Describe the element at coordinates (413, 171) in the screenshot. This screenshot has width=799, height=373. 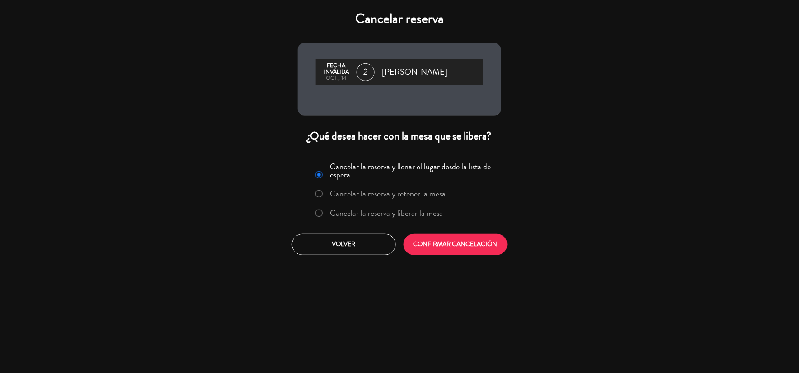
I see `label: Cancelar la reserva y llenar el lugar desde la lista de espera` at that location.